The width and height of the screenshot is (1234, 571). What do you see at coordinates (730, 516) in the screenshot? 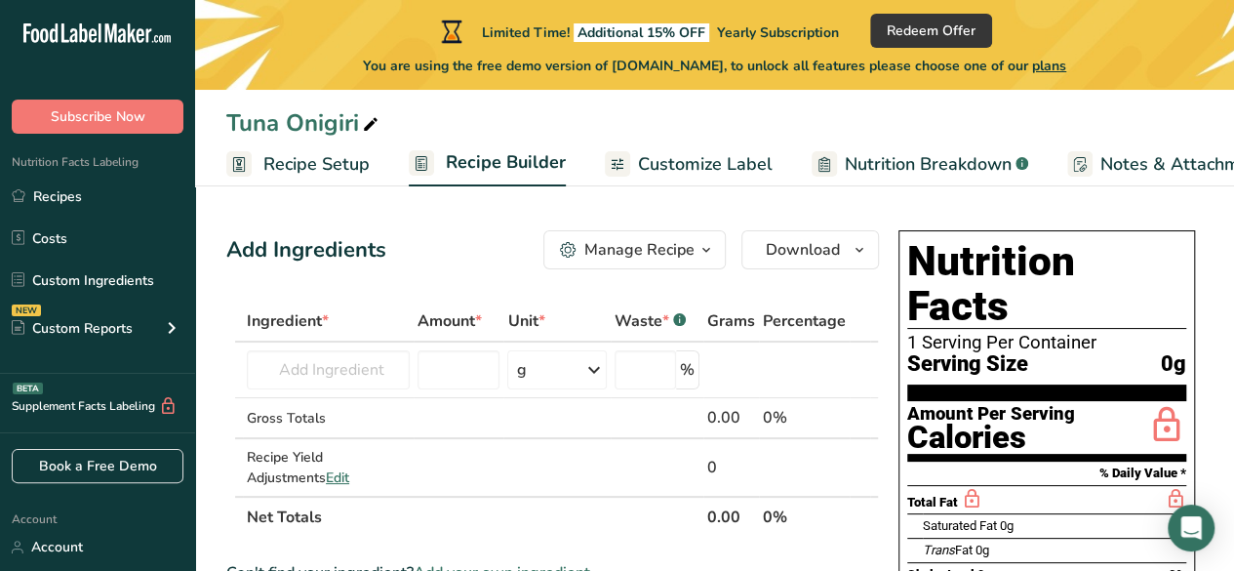
I see `th: 0.00` at bounding box center [730, 516].